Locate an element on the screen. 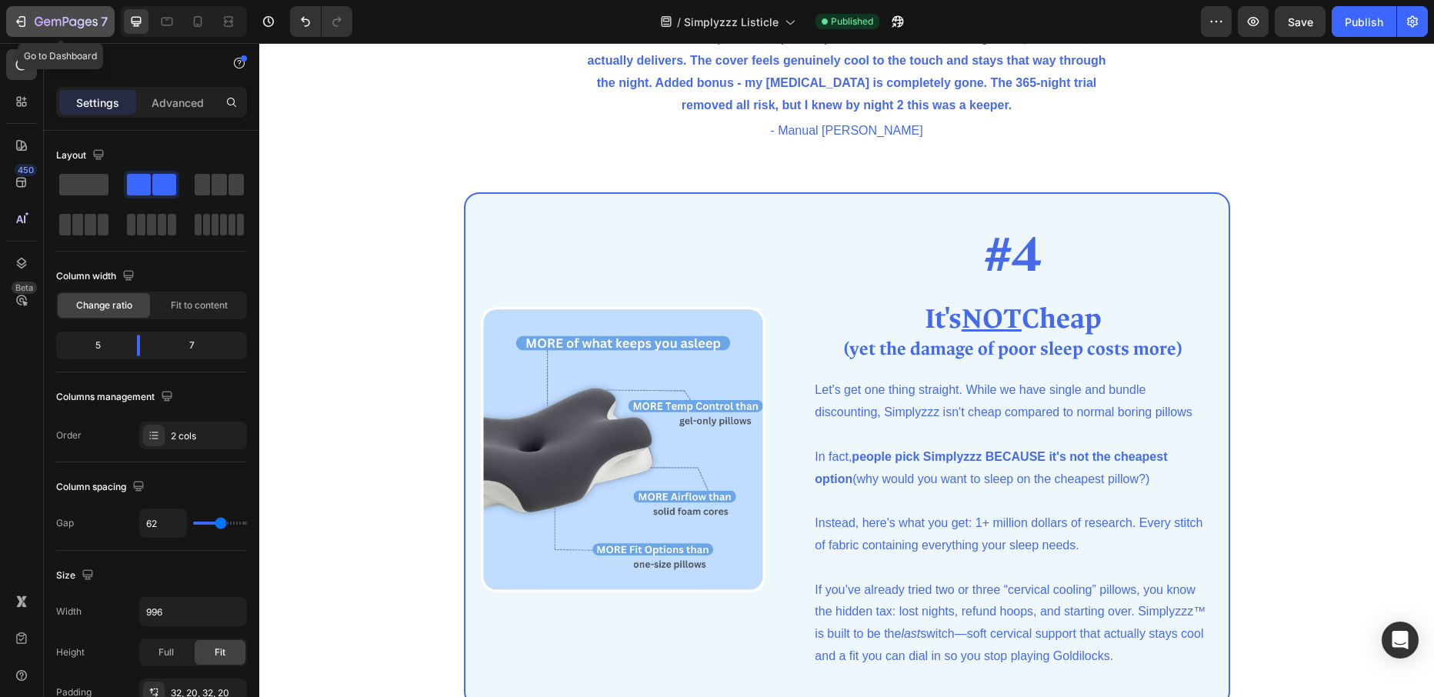 This screenshot has width=1434, height=697. div: Publish is located at coordinates (1364, 22).